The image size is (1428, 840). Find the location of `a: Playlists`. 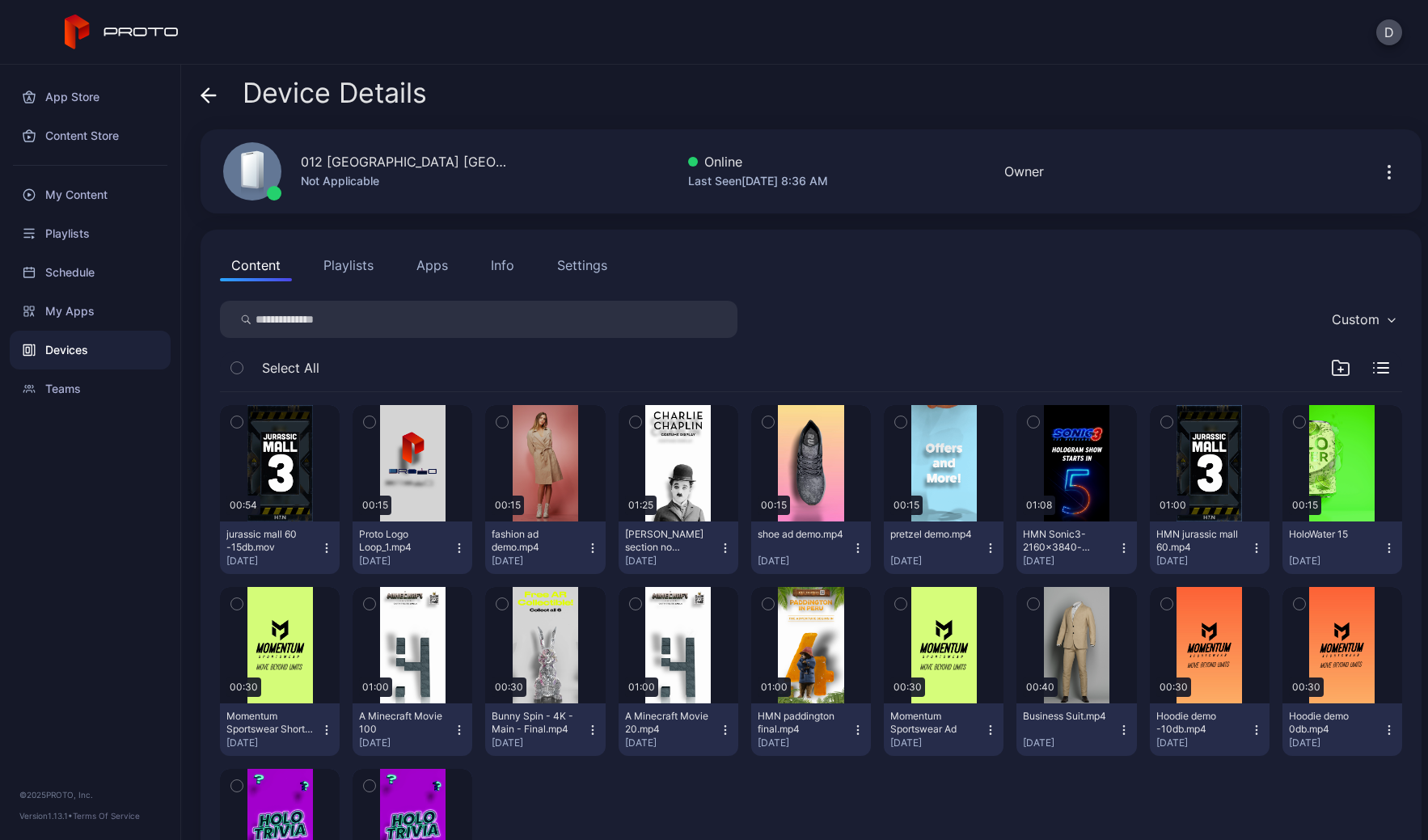

a: Playlists is located at coordinates (90, 234).